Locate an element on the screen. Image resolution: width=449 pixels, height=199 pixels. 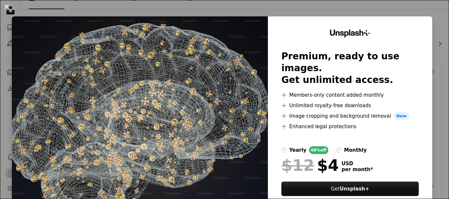
li: Unlimited royalty-free downloads is located at coordinates (350, 106).